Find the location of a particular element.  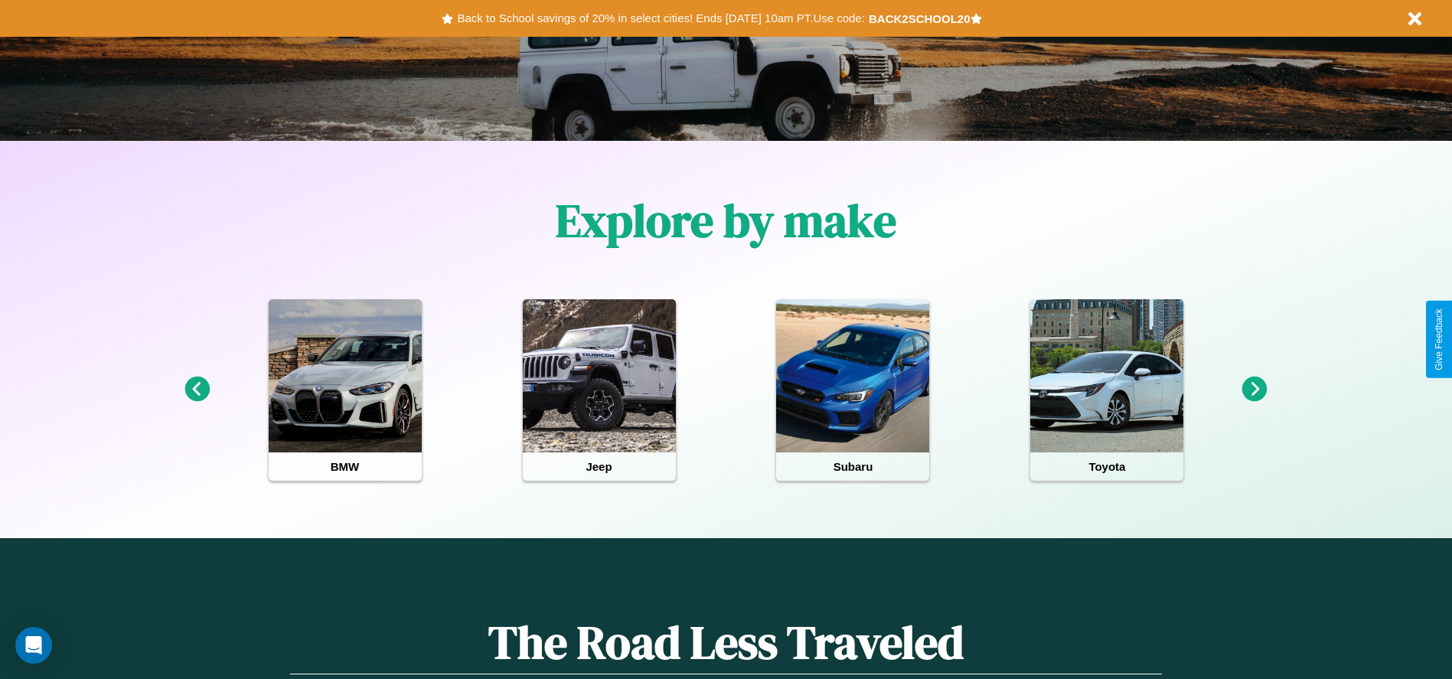

h1: Explore by make is located at coordinates (725, 220).